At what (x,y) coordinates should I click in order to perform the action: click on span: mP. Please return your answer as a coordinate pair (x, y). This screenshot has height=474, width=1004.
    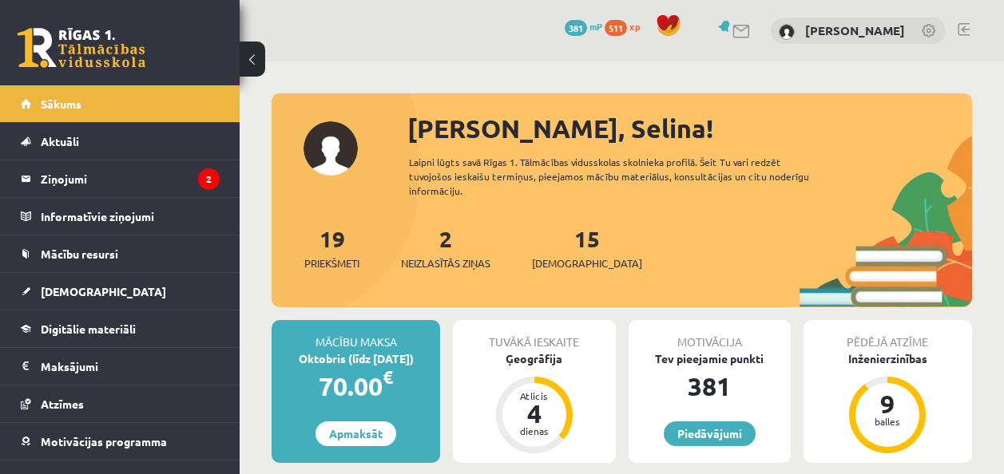
    Looking at the image, I should click on (596, 26).